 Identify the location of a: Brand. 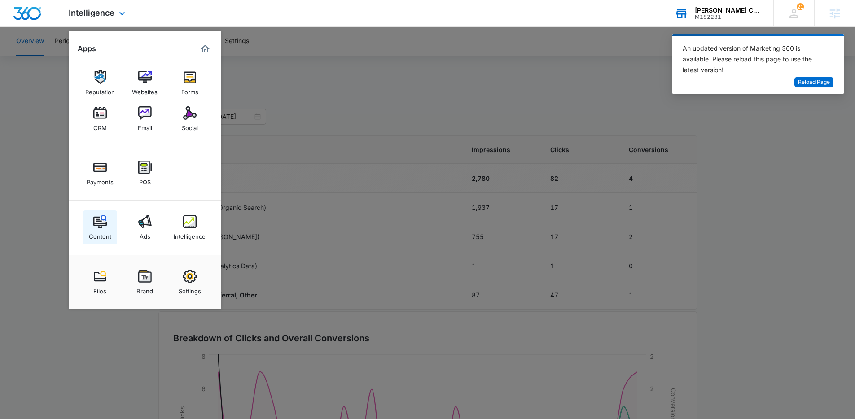
(145, 282).